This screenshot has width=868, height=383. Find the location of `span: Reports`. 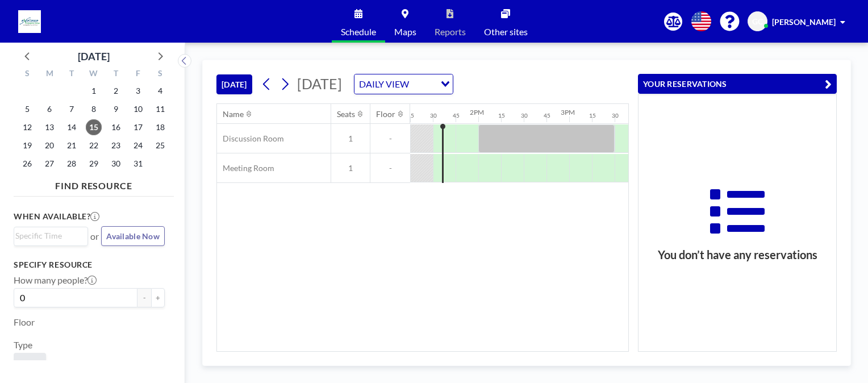

span: Reports is located at coordinates (450, 32).